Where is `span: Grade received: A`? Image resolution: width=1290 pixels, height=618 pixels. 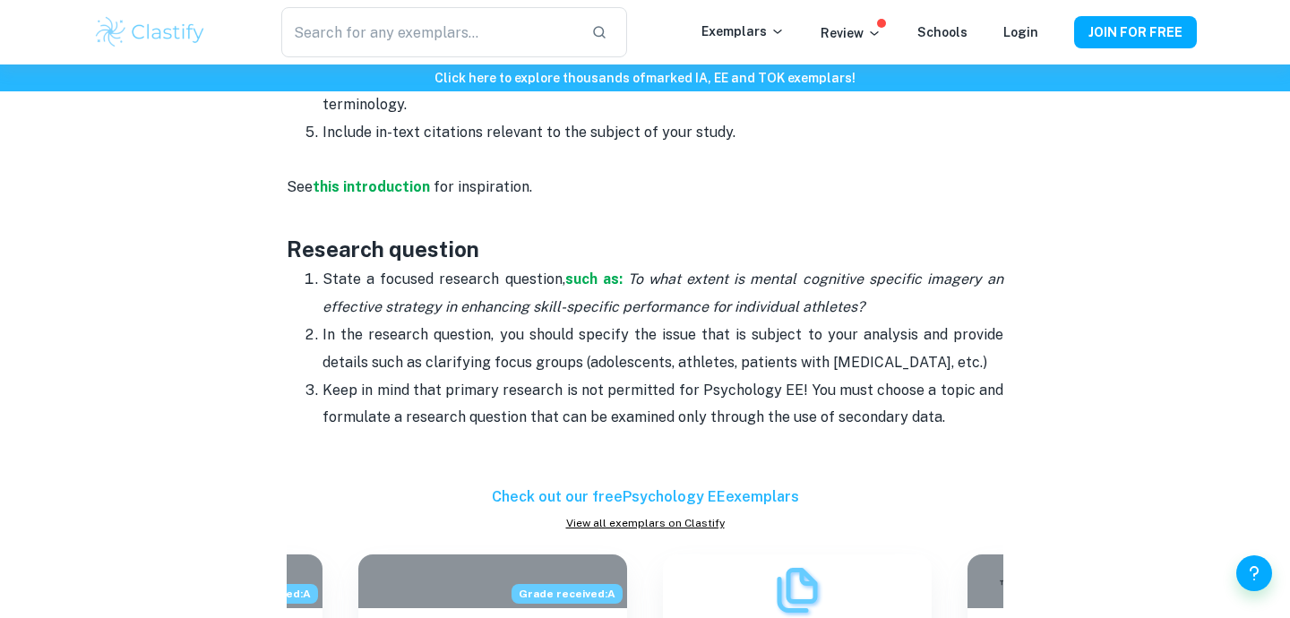 span: Grade received: A is located at coordinates (567, 594).